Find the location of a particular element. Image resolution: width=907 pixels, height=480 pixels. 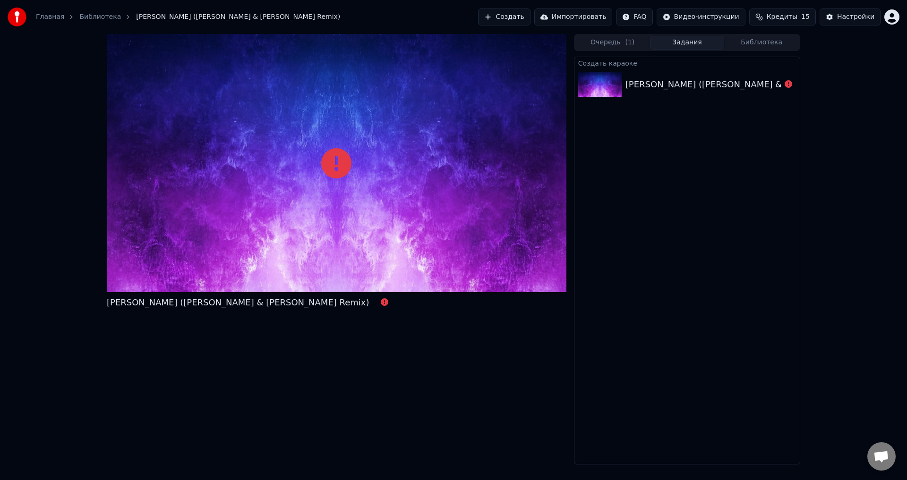

div: Создать караоке is located at coordinates (687, 63).